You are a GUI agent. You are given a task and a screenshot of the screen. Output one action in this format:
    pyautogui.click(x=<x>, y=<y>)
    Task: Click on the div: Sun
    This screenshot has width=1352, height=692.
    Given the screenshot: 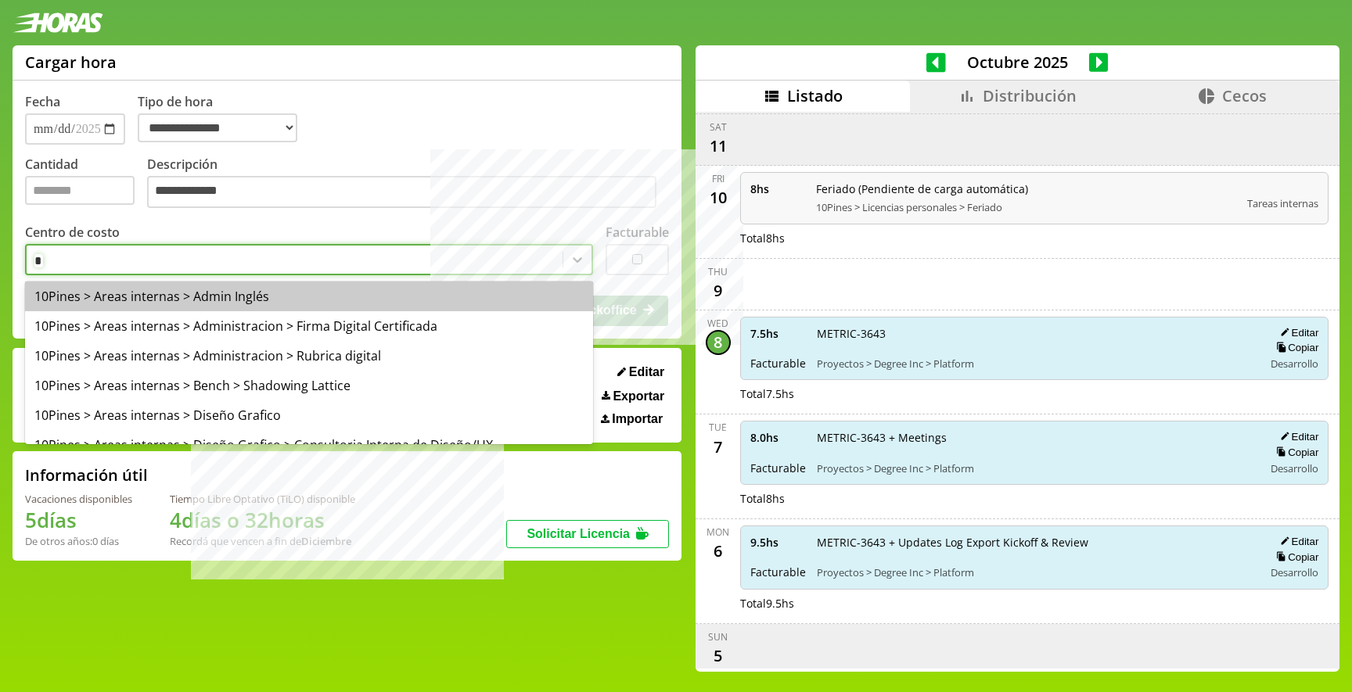 What is the action you would take?
    pyautogui.click(x=717, y=637)
    